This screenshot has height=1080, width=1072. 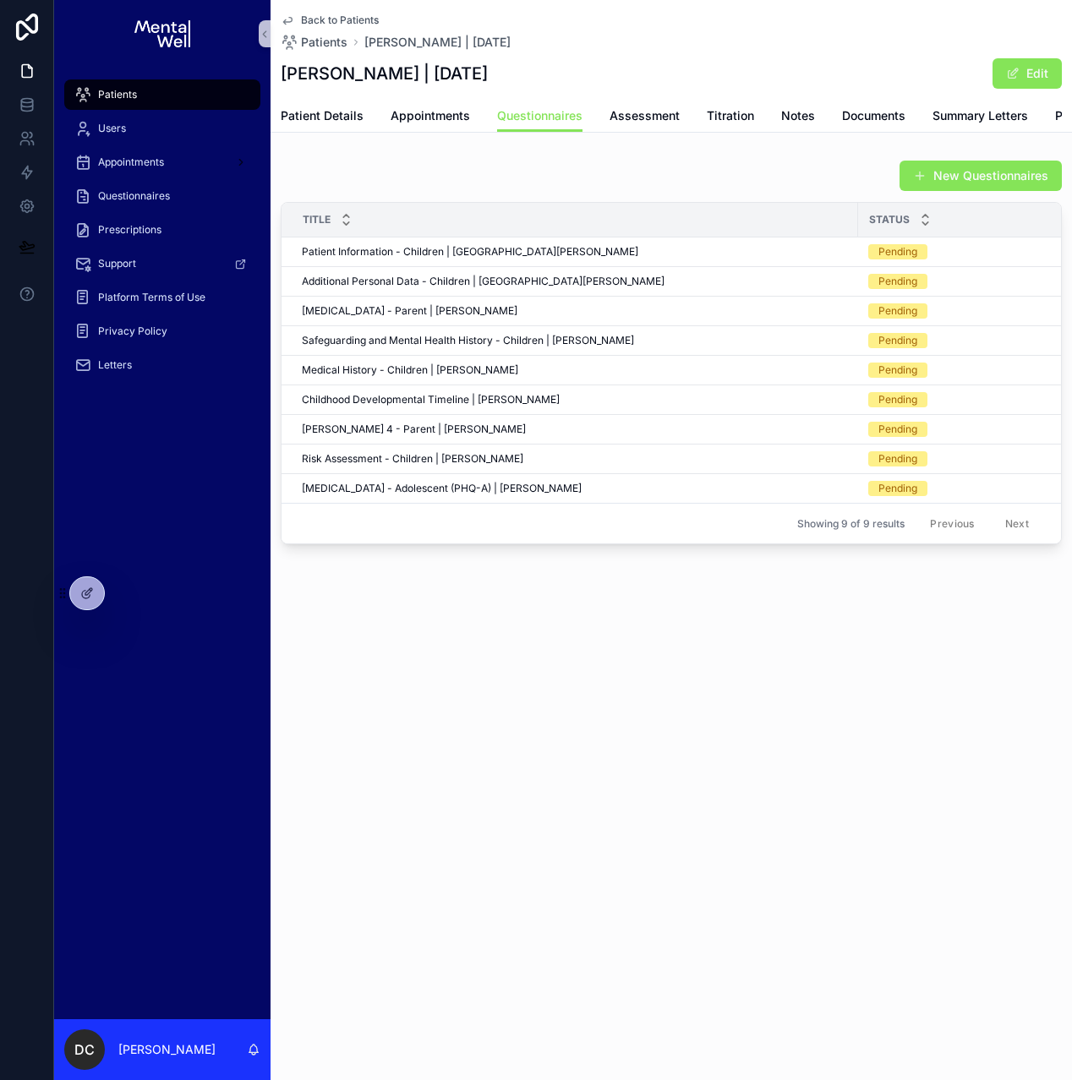 I want to click on span: DC, so click(x=85, y=1050).